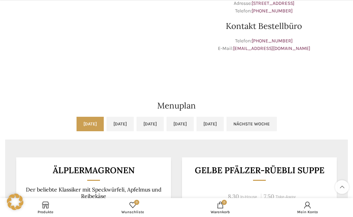 The height and width of the screenshot is (217, 353). What do you see at coordinates (46, 212) in the screenshot?
I see `span: Produkte` at bounding box center [46, 212].